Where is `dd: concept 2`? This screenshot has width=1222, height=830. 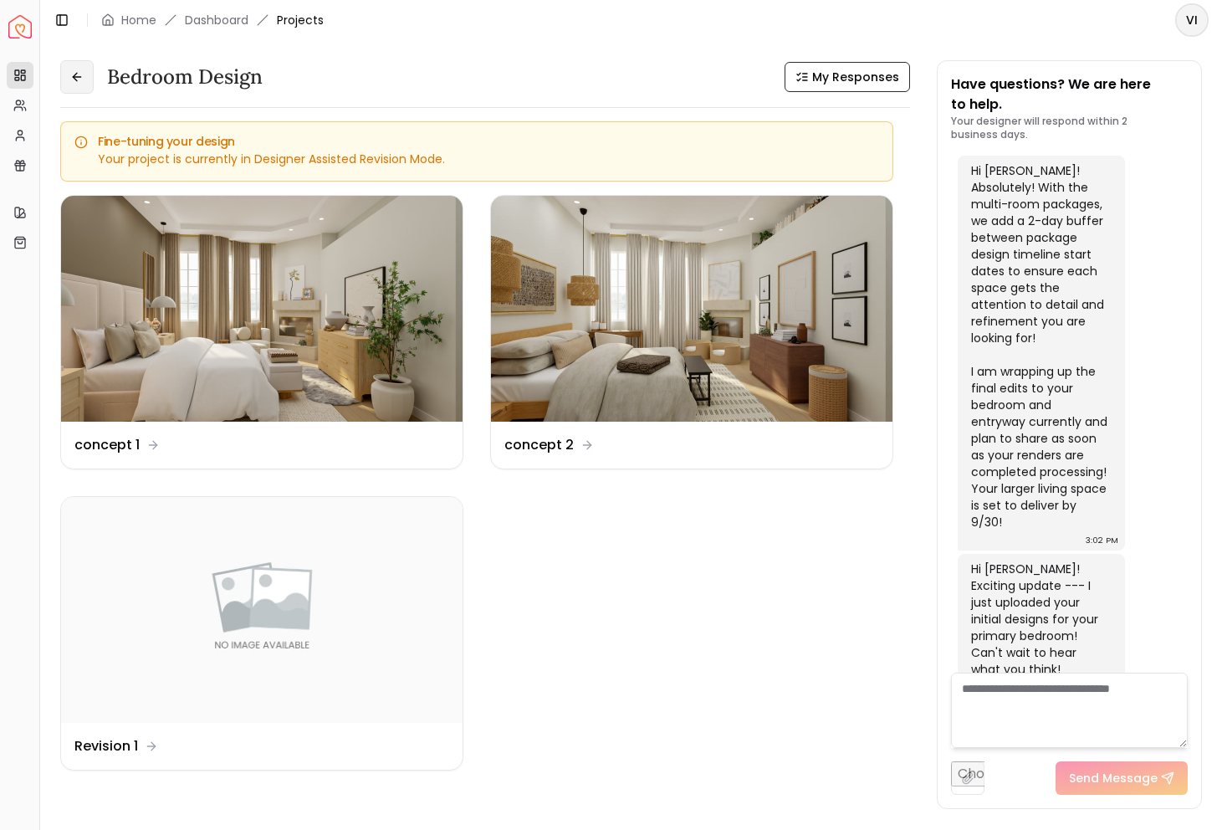 dd: concept 2 is located at coordinates (539, 445).